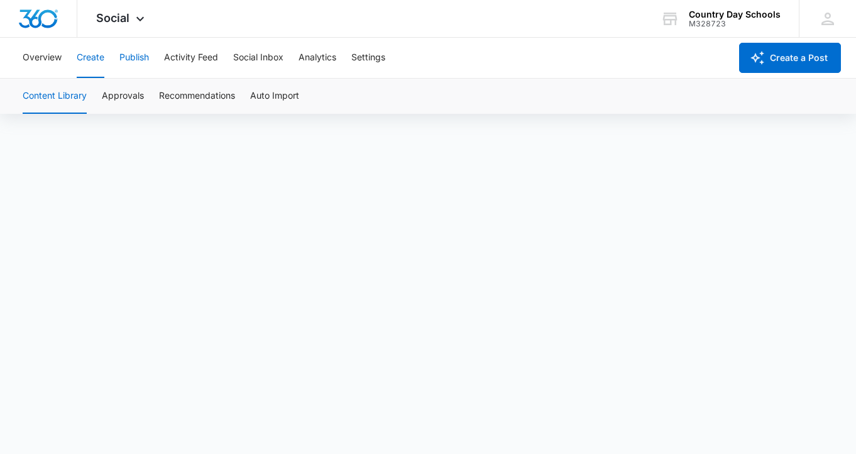  Describe the element at coordinates (790, 58) in the screenshot. I see `button: Create a Post` at that location.